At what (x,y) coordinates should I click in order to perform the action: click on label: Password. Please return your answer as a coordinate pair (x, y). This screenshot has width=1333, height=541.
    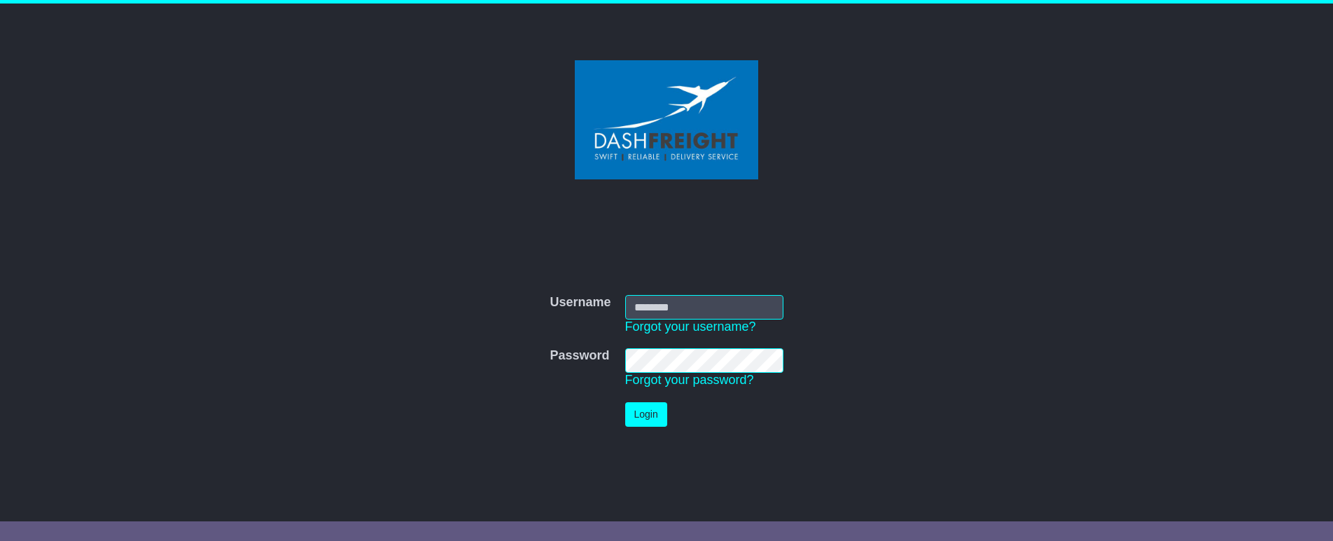
    Looking at the image, I should click on (579, 356).